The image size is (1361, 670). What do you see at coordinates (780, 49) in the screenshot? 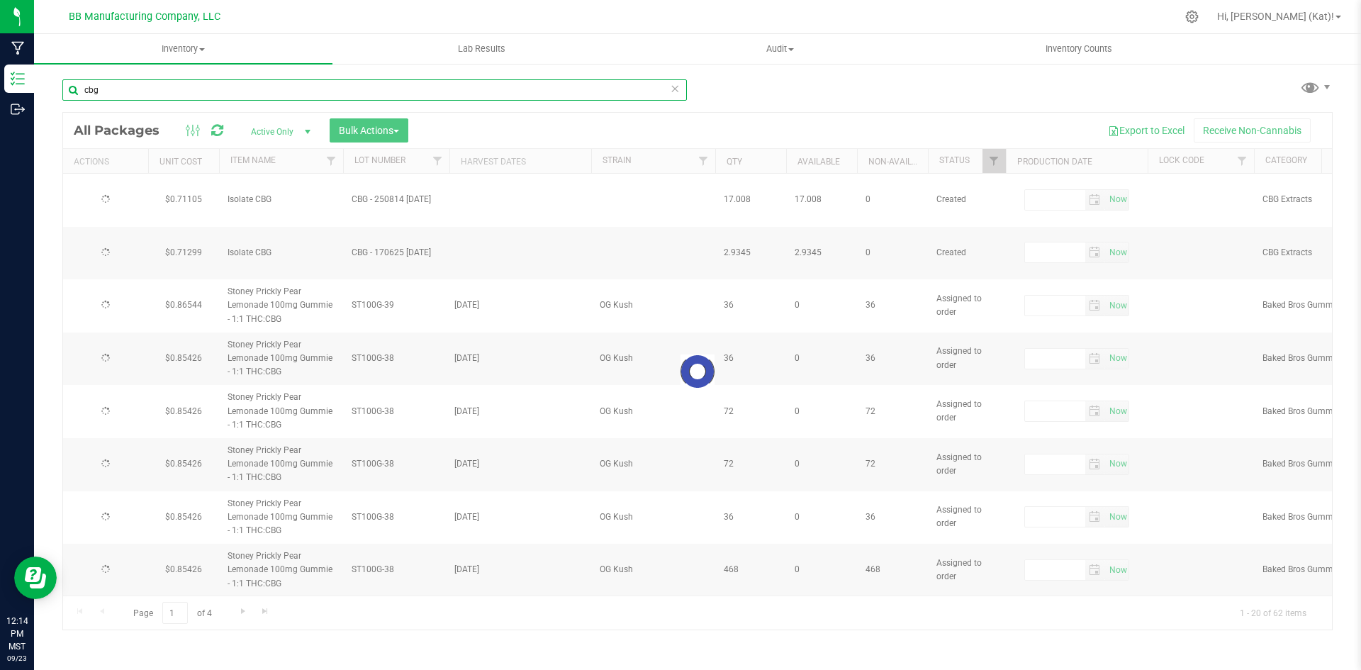
I see `a: Audit` at bounding box center [780, 49].